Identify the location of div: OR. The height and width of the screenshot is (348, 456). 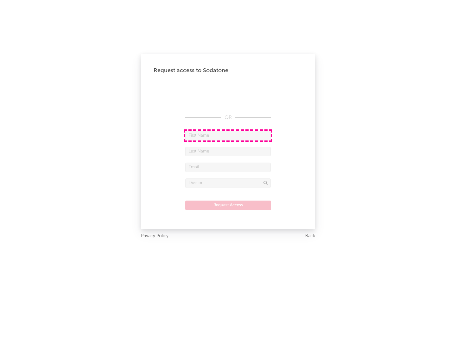
(228, 118).